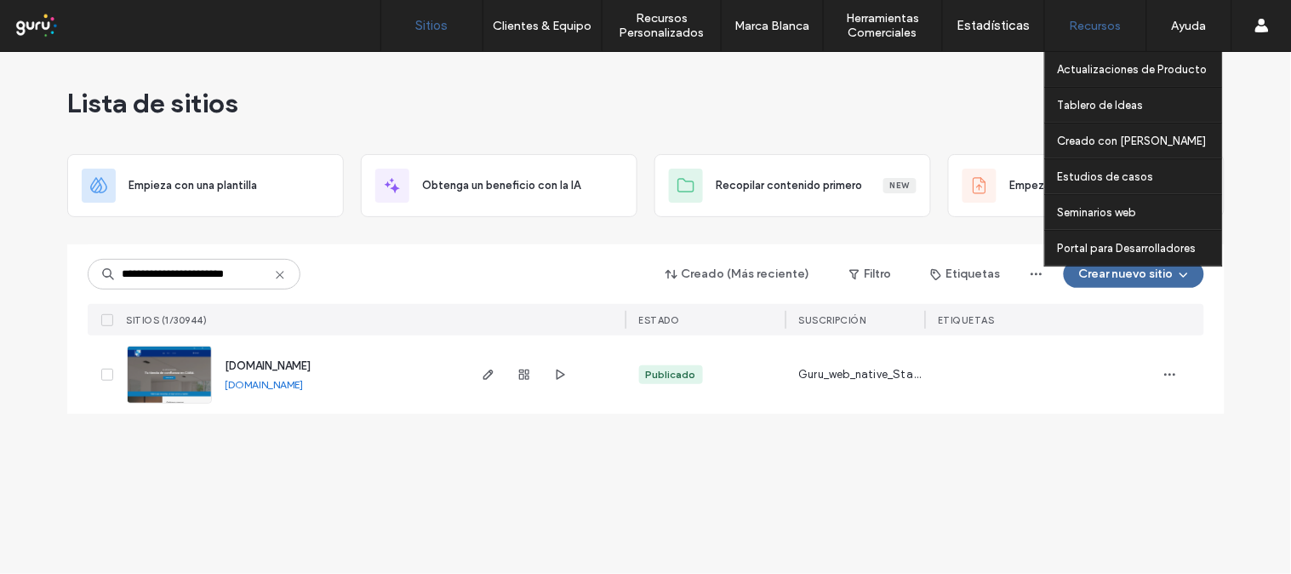 The image size is (1291, 574). What do you see at coordinates (167, 320) in the screenshot?
I see `span: SITIOS (1/30944)` at bounding box center [167, 320].